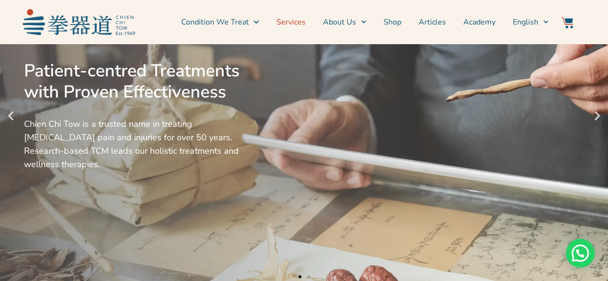 This screenshot has height=281, width=608. I want to click on a: Switch to English, so click(531, 22).